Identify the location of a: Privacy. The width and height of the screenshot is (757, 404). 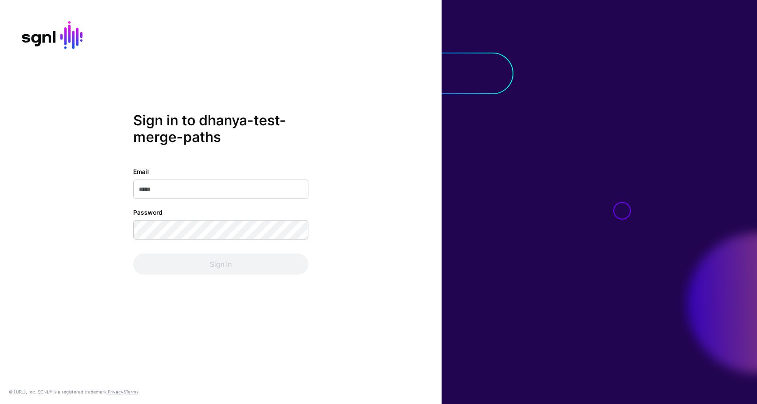
(116, 391).